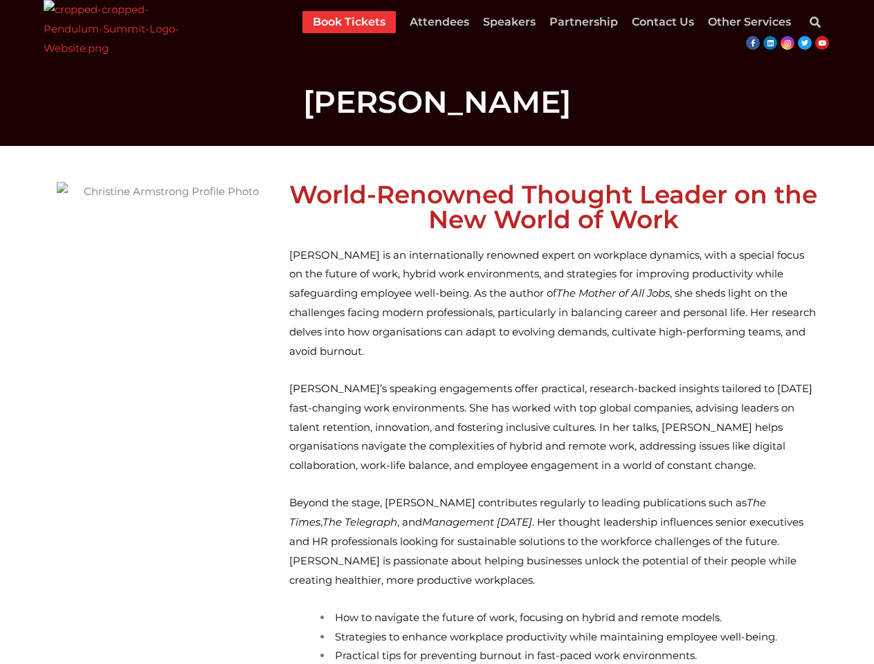 This screenshot has width=874, height=664. What do you see at coordinates (663, 22) in the screenshot?
I see `a: Contact Us` at bounding box center [663, 22].